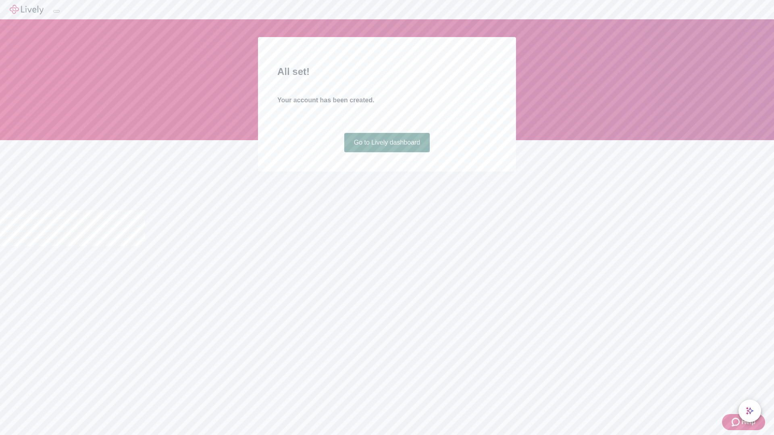 This screenshot has width=774, height=435. I want to click on svg: Zendesk support icon, so click(736, 422).